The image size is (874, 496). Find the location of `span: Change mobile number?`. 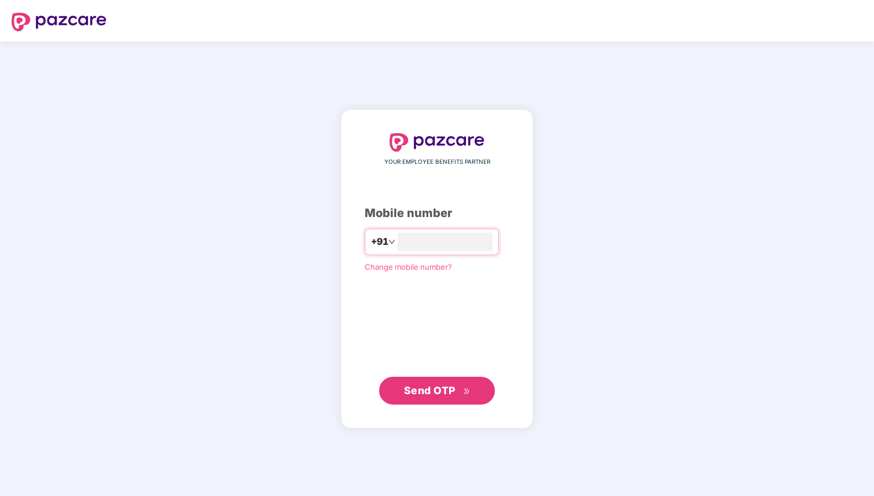

span: Change mobile number? is located at coordinates (408, 267).